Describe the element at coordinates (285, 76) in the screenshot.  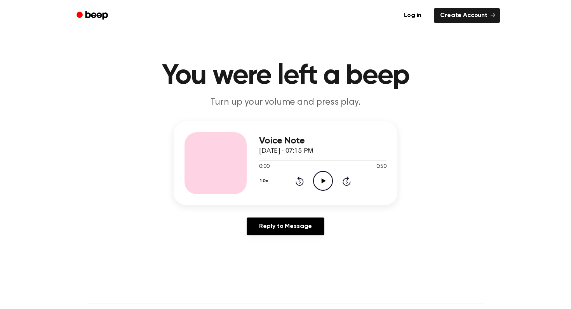
I see `h1: You were left a beep` at that location.